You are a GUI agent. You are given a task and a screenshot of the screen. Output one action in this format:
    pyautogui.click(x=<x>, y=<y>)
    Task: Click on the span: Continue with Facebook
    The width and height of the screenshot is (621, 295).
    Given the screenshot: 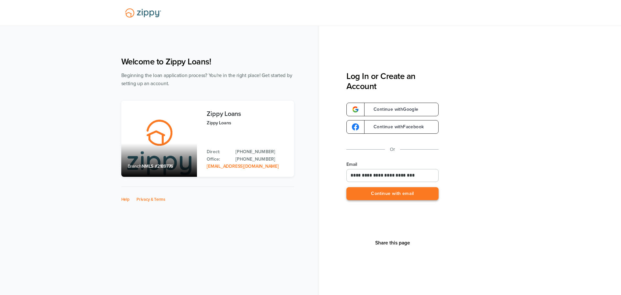 What is the action you would take?
    pyautogui.click(x=395, y=127)
    